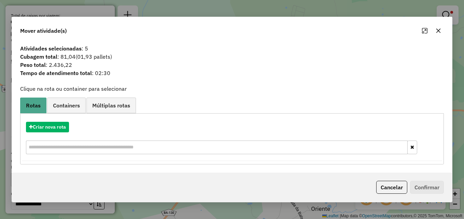 The height and width of the screenshot is (219, 464). What do you see at coordinates (232, 57) in the screenshot?
I see `span: : 81,04` at bounding box center [232, 57].